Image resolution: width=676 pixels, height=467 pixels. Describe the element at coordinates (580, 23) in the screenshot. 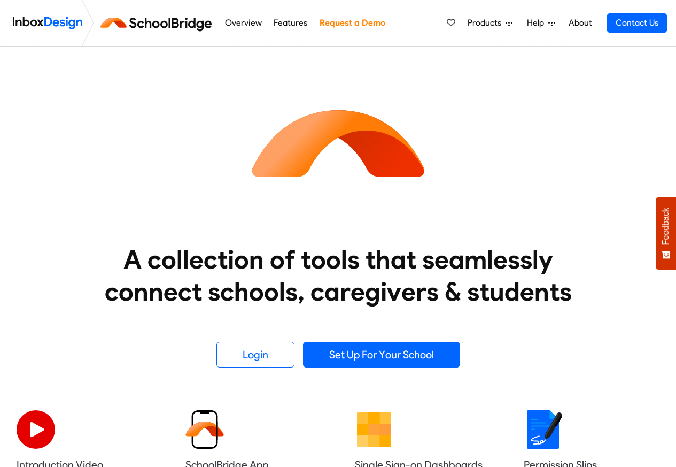

I see `a: About` at that location.